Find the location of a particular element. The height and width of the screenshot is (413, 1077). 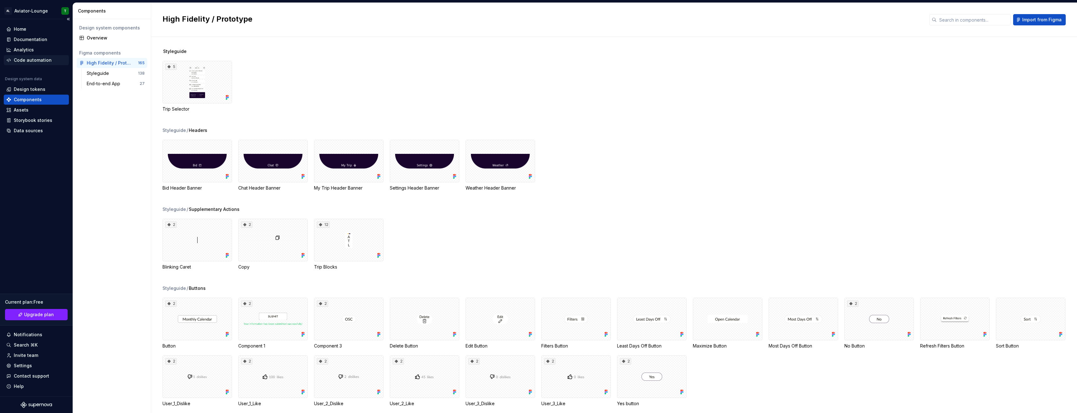

div: Trip Selector is located at coordinates (197, 109).